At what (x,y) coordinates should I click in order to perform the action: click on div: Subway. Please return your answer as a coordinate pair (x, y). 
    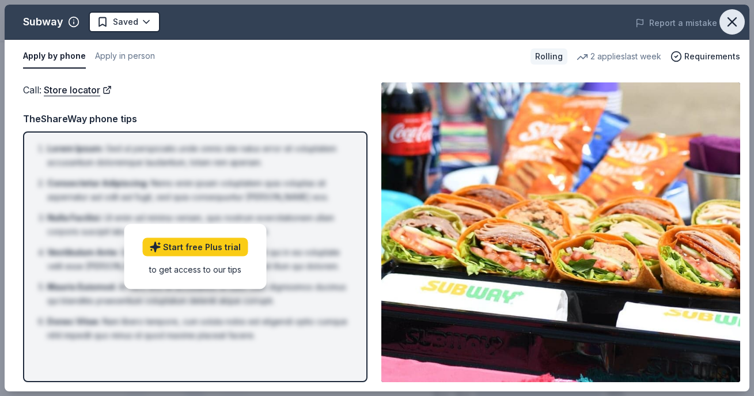
    Looking at the image, I should click on (43, 22).